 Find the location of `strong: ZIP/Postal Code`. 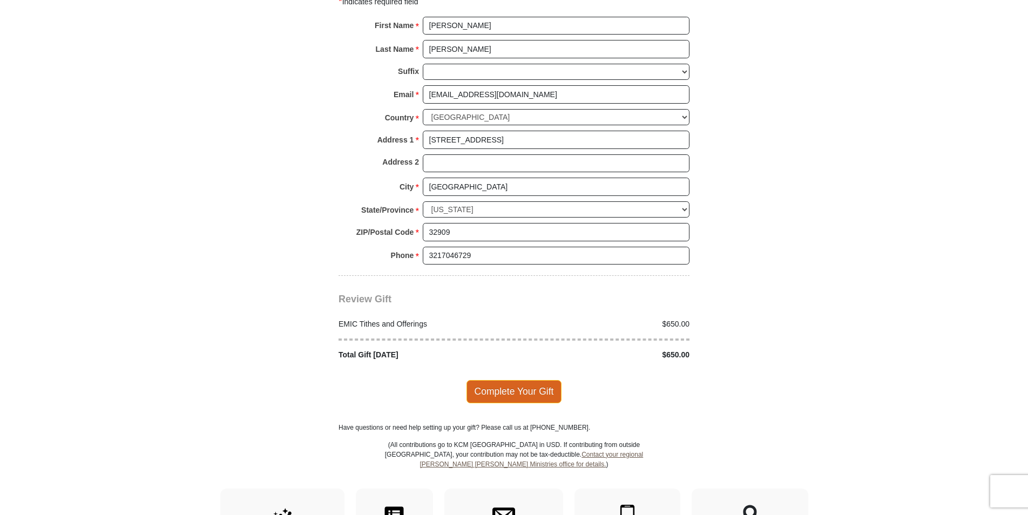

strong: ZIP/Postal Code is located at coordinates (385, 232).